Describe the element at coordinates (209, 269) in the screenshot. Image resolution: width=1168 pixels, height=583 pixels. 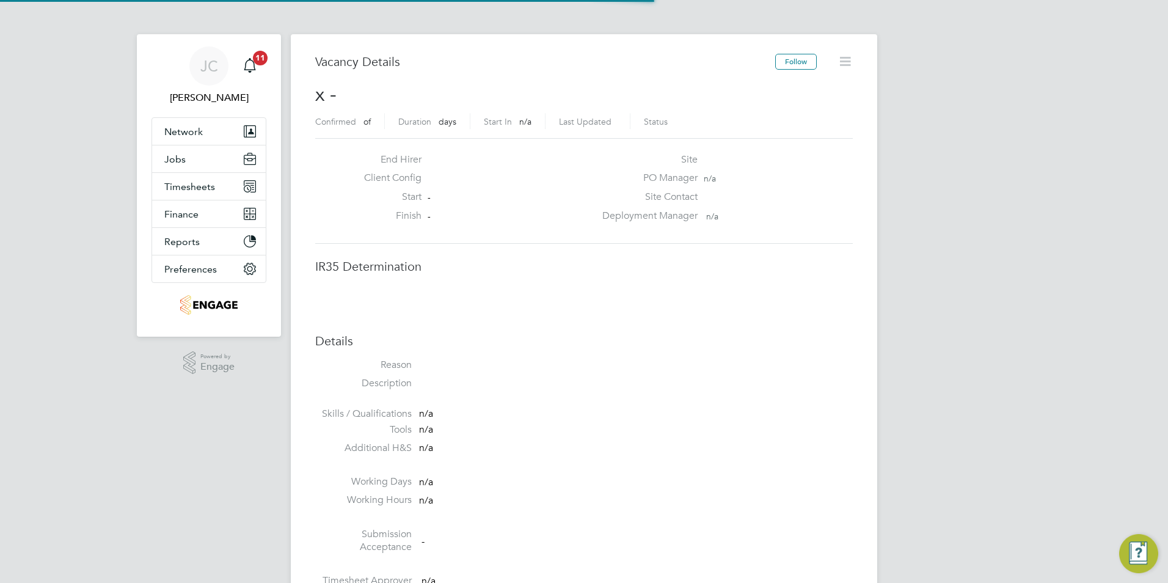
I see `button: Preferences` at that location.